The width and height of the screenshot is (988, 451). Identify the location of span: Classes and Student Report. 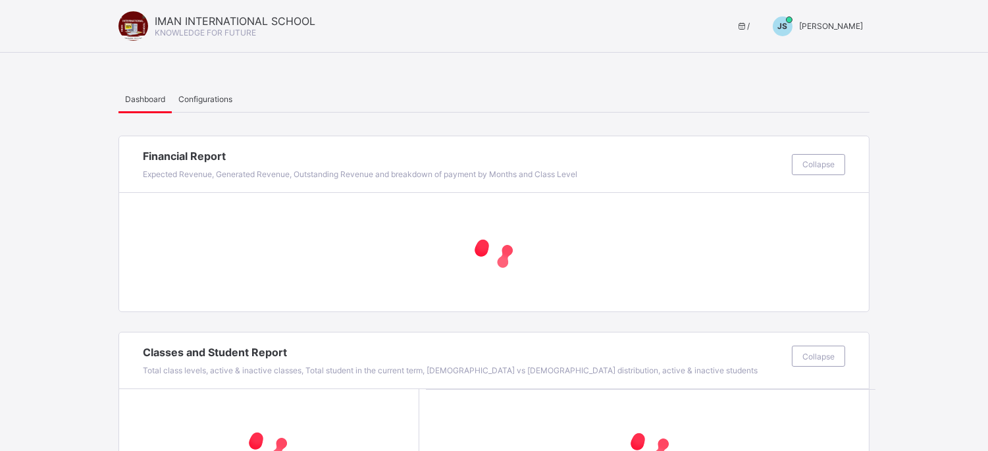
(464, 352).